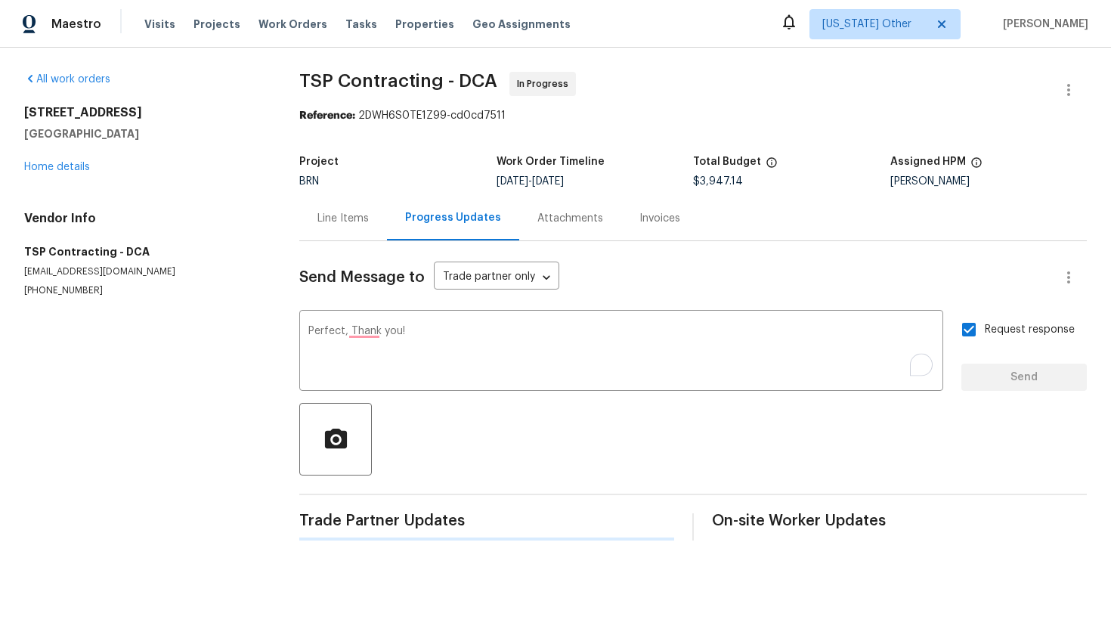 The width and height of the screenshot is (1111, 629). I want to click on a: All work orders, so click(67, 79).